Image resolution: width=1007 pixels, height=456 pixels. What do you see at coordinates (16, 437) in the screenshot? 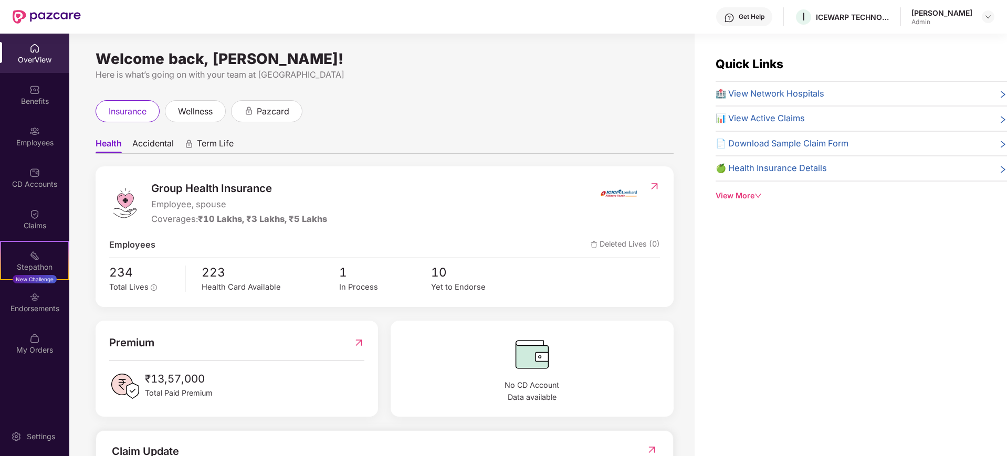
I see `img: svg+xml;base64,PHN2ZyBpZD0iU2V0dGluZy0yMHgyMCIgeG1sbnM9Imh0dHA6Ly93d3cudzMub3JnLzIwMDAvc3ZnIiB3aW...` at bounding box center [16, 437].